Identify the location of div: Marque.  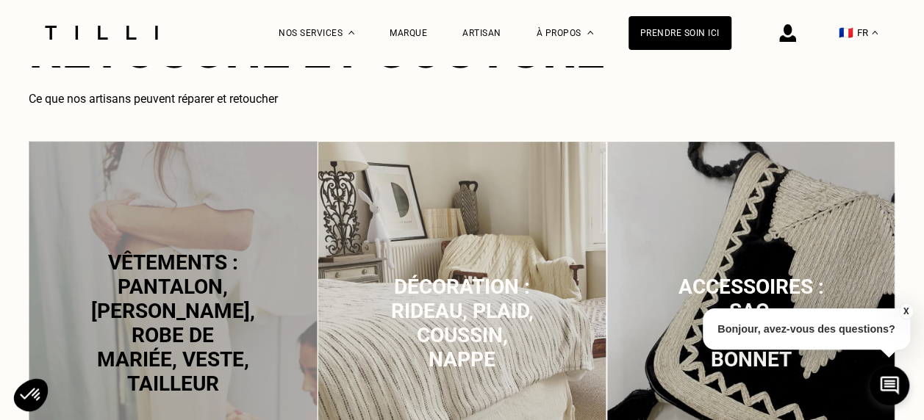
(408, 33).